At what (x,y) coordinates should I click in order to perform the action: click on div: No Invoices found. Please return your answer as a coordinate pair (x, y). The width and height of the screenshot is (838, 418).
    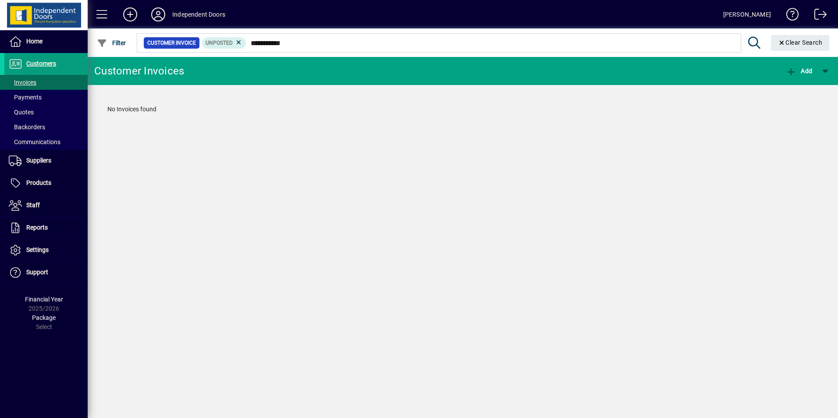
    Looking at the image, I should click on (463, 109).